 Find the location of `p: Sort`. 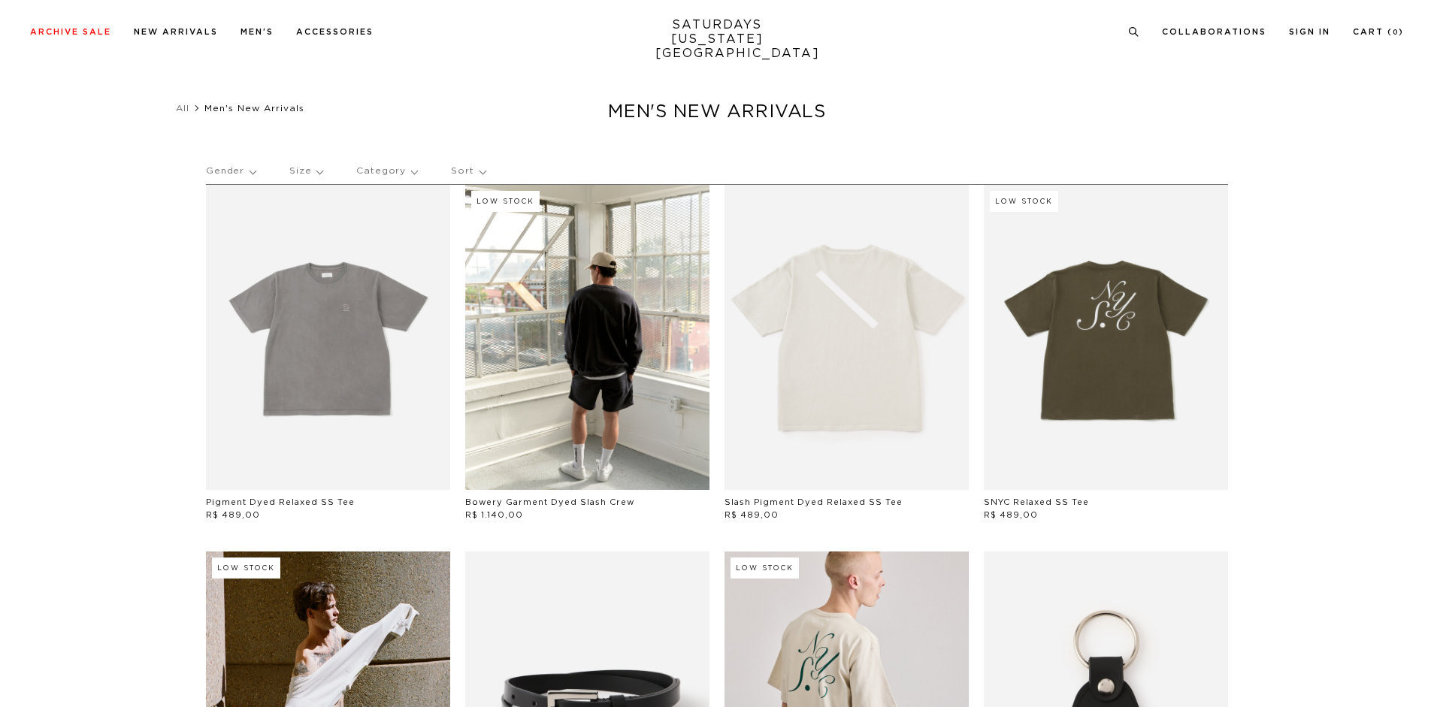

p: Sort is located at coordinates (467, 171).